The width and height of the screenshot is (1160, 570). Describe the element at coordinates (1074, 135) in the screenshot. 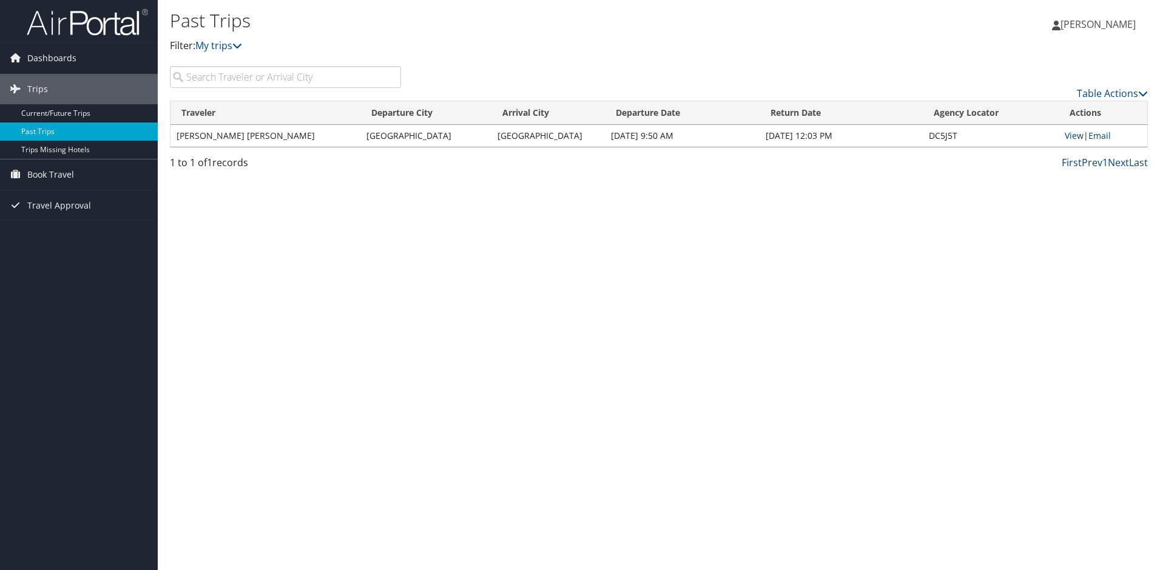

I see `a: View` at that location.